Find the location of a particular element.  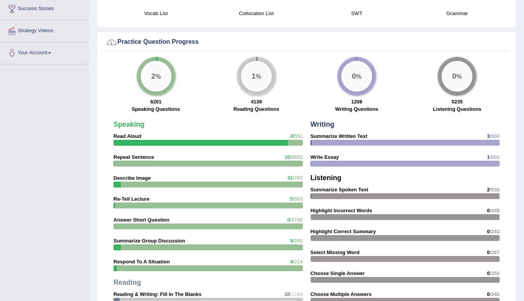

strong: Answer Short Question is located at coordinates (141, 219).